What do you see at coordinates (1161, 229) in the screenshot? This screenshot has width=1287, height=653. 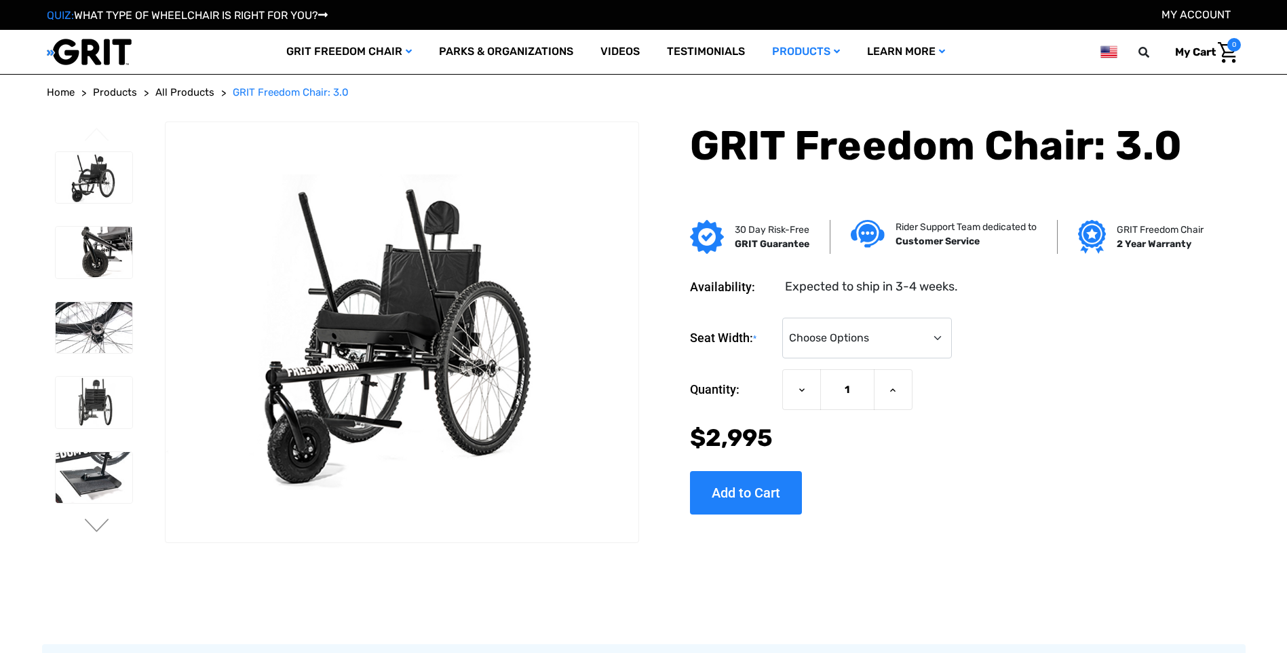 I see `p: GRIT Freedom Chair` at bounding box center [1161, 229].